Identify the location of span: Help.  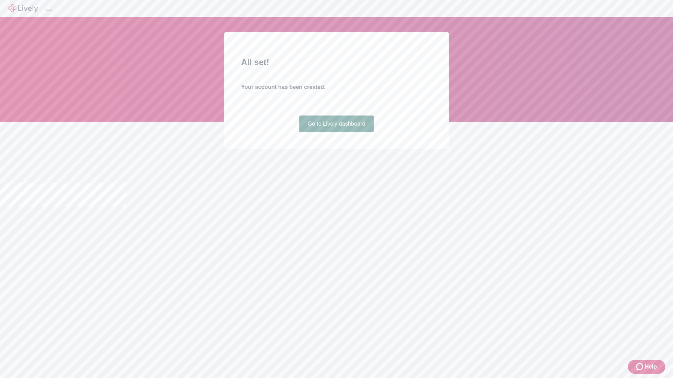
(650, 367).